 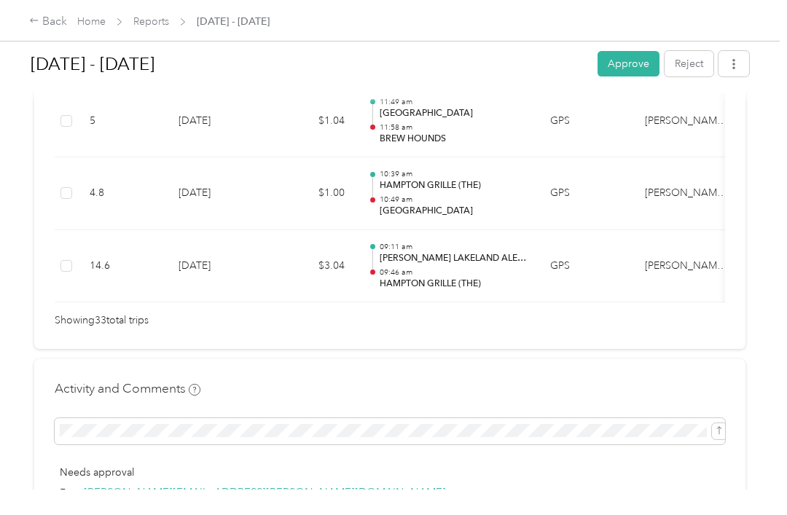 What do you see at coordinates (453, 273) in the screenshot?
I see `p: 09:46 am` at bounding box center [453, 273].